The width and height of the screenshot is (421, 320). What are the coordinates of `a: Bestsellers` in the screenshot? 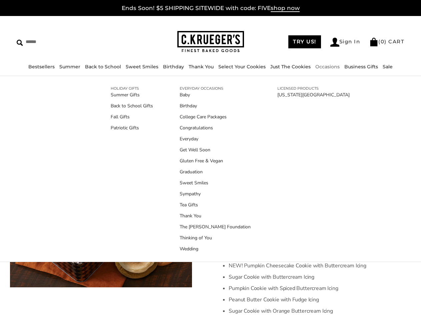 It's located at (41, 67).